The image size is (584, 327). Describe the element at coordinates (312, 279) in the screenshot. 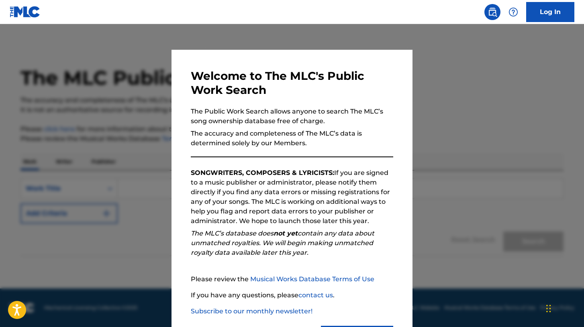

I see `a: Musical Works Database Terms of Use` at that location.